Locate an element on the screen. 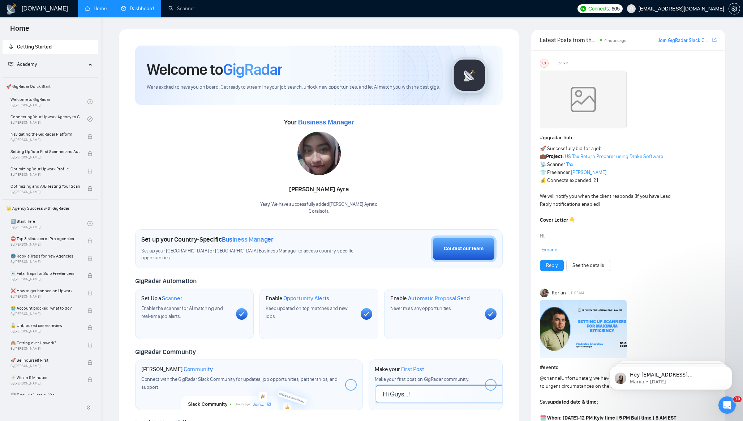 The image size is (743, 421). span: Optimizing Your Upwork Profile is located at coordinates (45, 169).